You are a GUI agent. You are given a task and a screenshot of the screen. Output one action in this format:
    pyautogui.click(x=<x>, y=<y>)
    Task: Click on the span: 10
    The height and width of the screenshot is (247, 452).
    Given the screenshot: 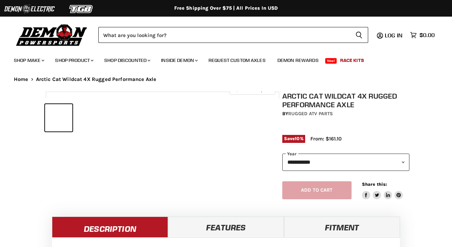 What is the action you would take?
    pyautogui.click(x=297, y=139)
    